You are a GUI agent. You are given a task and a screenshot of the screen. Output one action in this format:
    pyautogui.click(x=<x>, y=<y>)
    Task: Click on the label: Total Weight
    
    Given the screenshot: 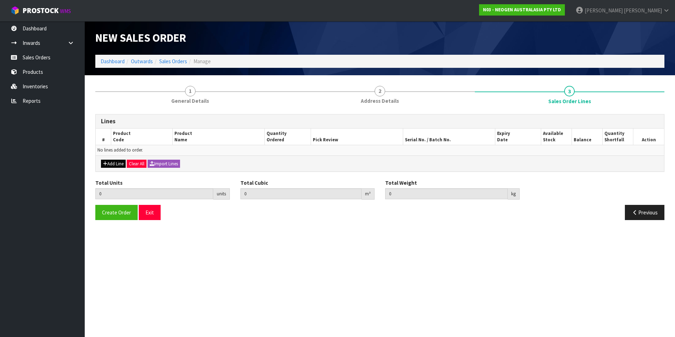 What is the action you would take?
    pyautogui.click(x=401, y=183)
    